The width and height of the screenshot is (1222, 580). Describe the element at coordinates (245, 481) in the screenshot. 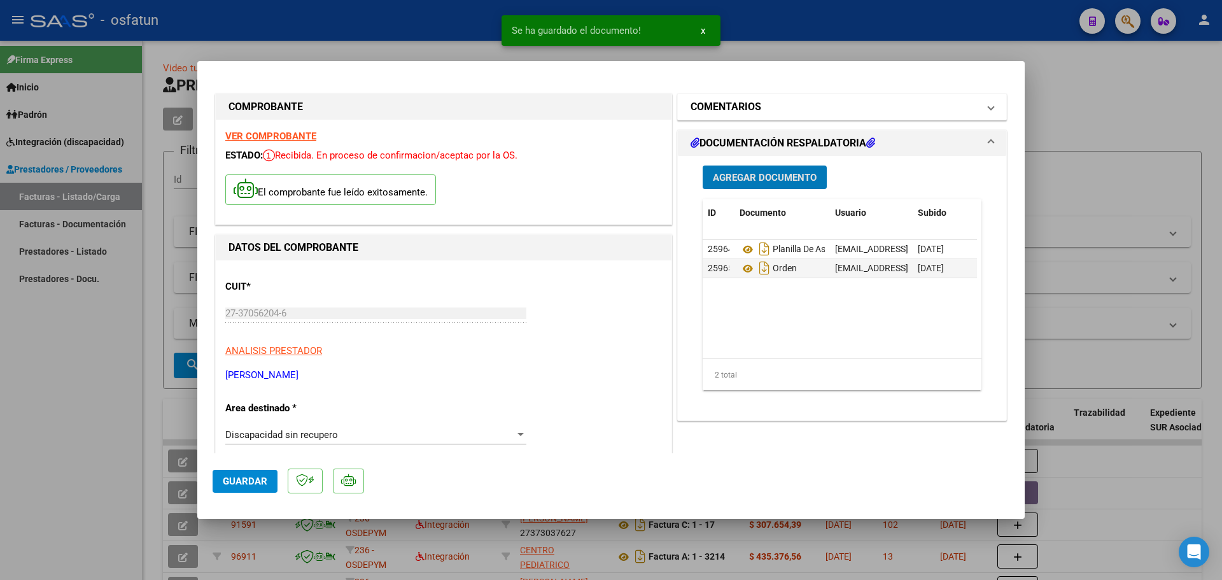

I see `span: Guardar` at that location.